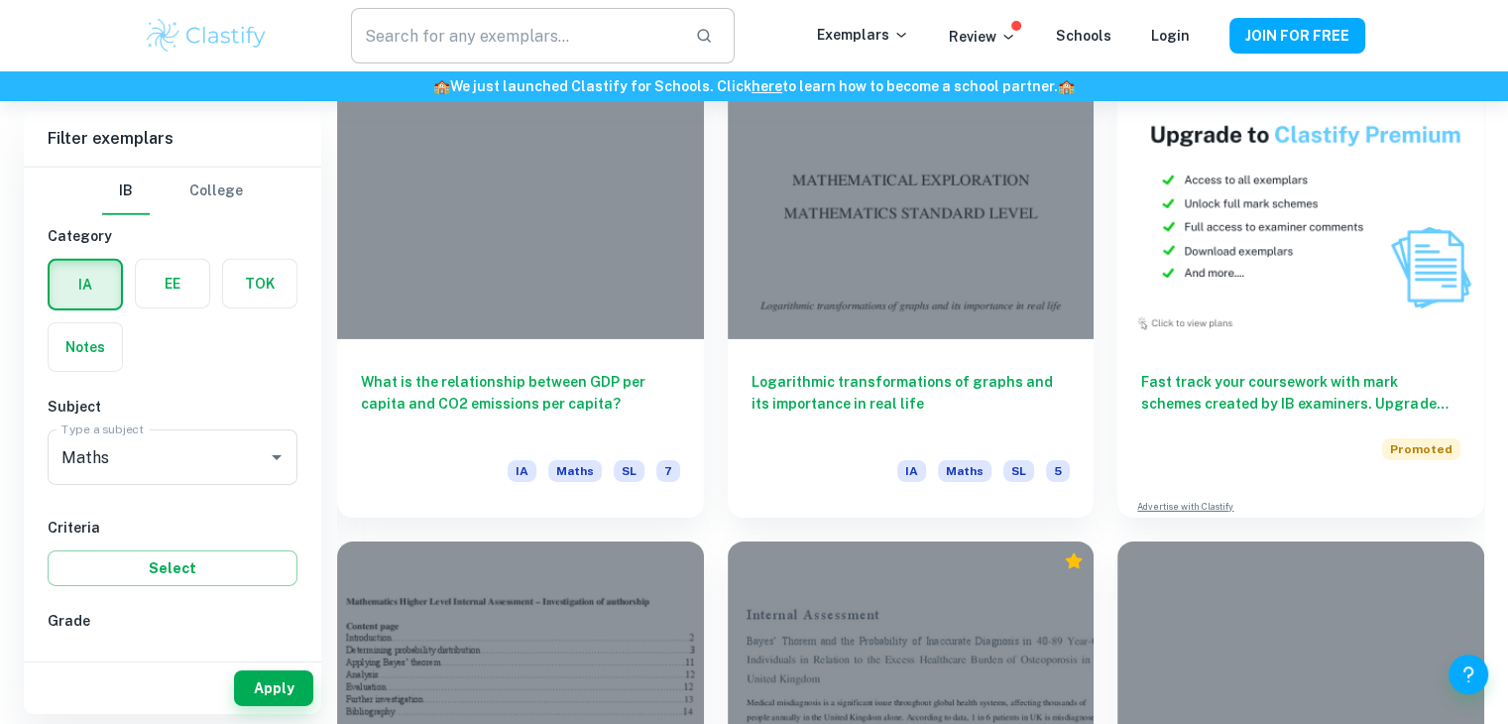  I want to click on button: IB, so click(126, 191).